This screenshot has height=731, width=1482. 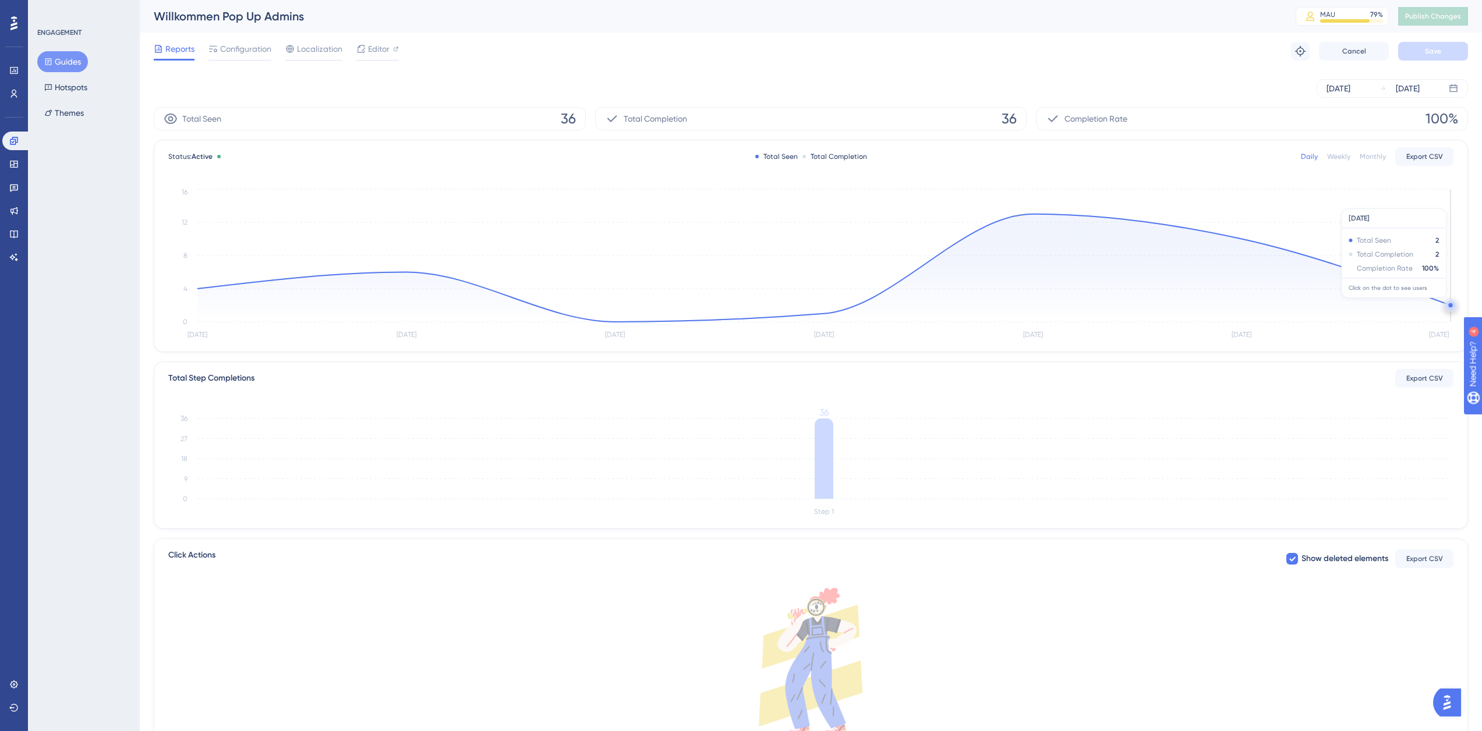 I want to click on tspan: 8, so click(x=185, y=256).